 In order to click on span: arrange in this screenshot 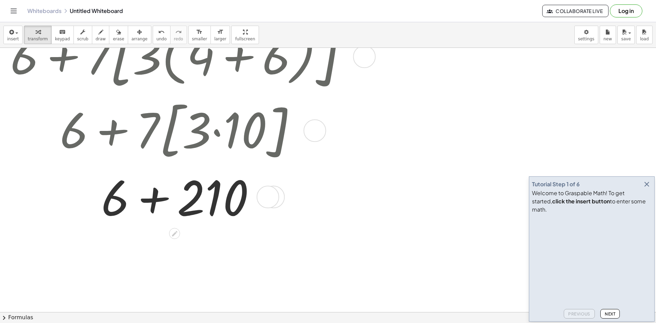, I will do `click(139, 39)`.